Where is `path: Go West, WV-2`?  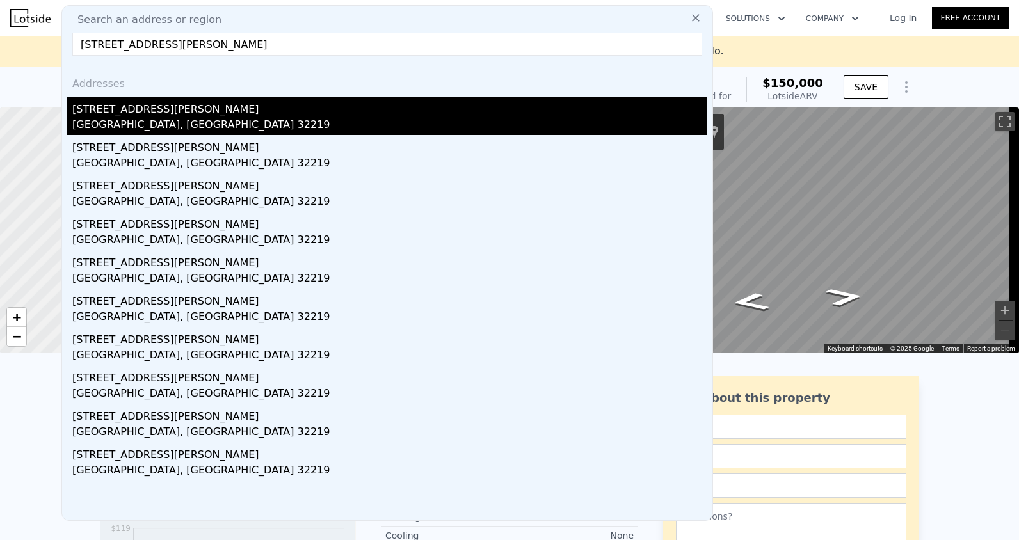
path: Go West, WV-2 is located at coordinates (750, 302).